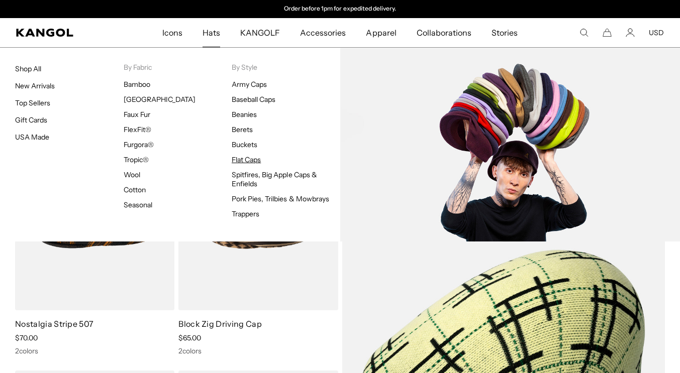  Describe the element at coordinates (138, 205) in the screenshot. I see `a: Seasonal` at that location.